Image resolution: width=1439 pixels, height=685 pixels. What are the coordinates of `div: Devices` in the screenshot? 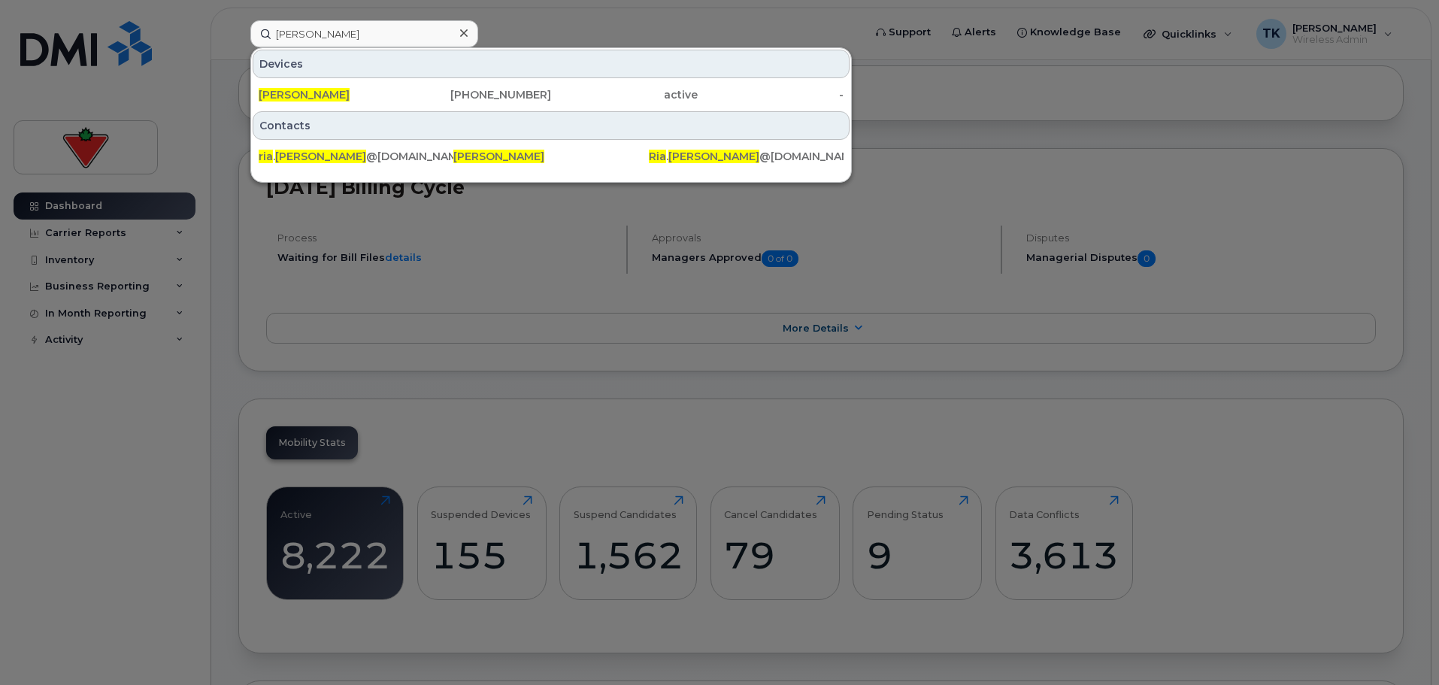 It's located at (551, 64).